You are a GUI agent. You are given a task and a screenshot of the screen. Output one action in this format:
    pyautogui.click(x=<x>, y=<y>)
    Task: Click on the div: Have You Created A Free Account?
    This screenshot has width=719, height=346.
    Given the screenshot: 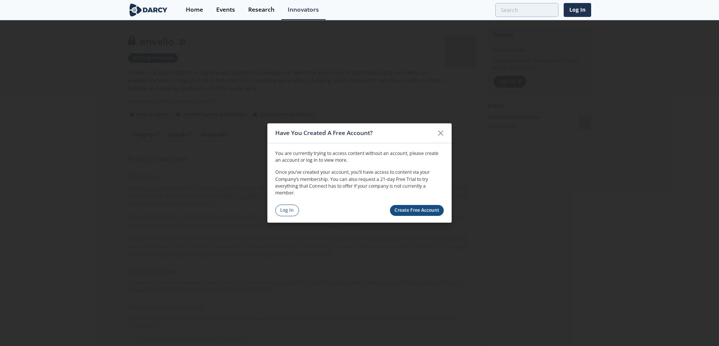 What is the action you would take?
    pyautogui.click(x=354, y=133)
    